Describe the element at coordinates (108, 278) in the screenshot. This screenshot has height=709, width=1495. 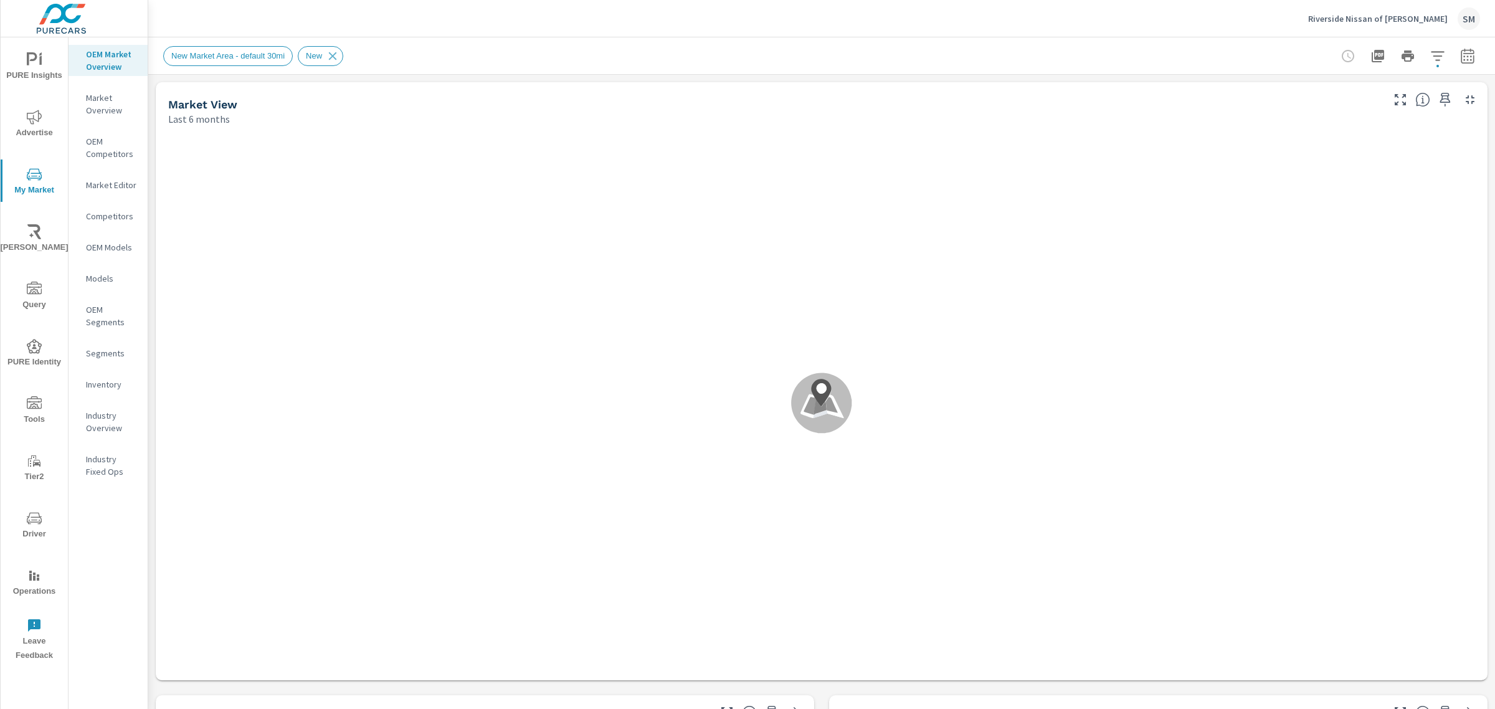
I see `div: Models` at that location.